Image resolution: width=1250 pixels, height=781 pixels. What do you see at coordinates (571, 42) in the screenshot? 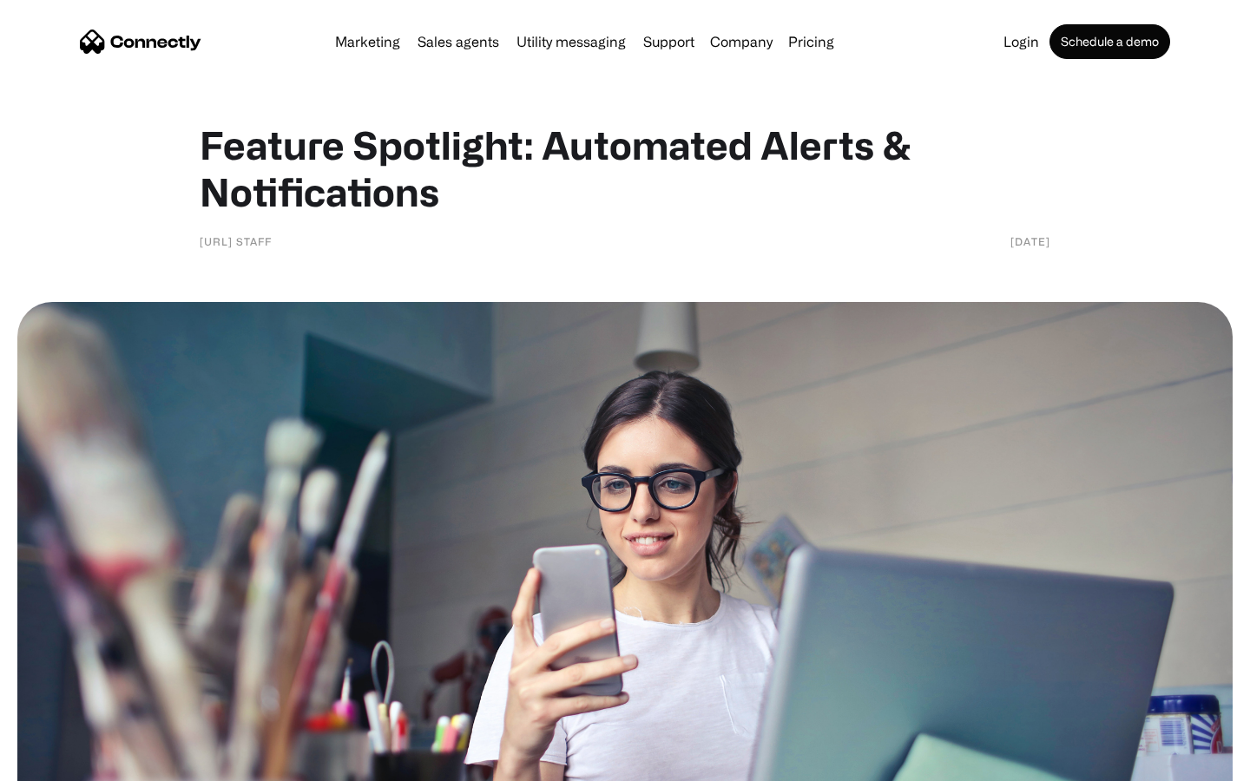
I see `a: Utility messaging` at bounding box center [571, 42].